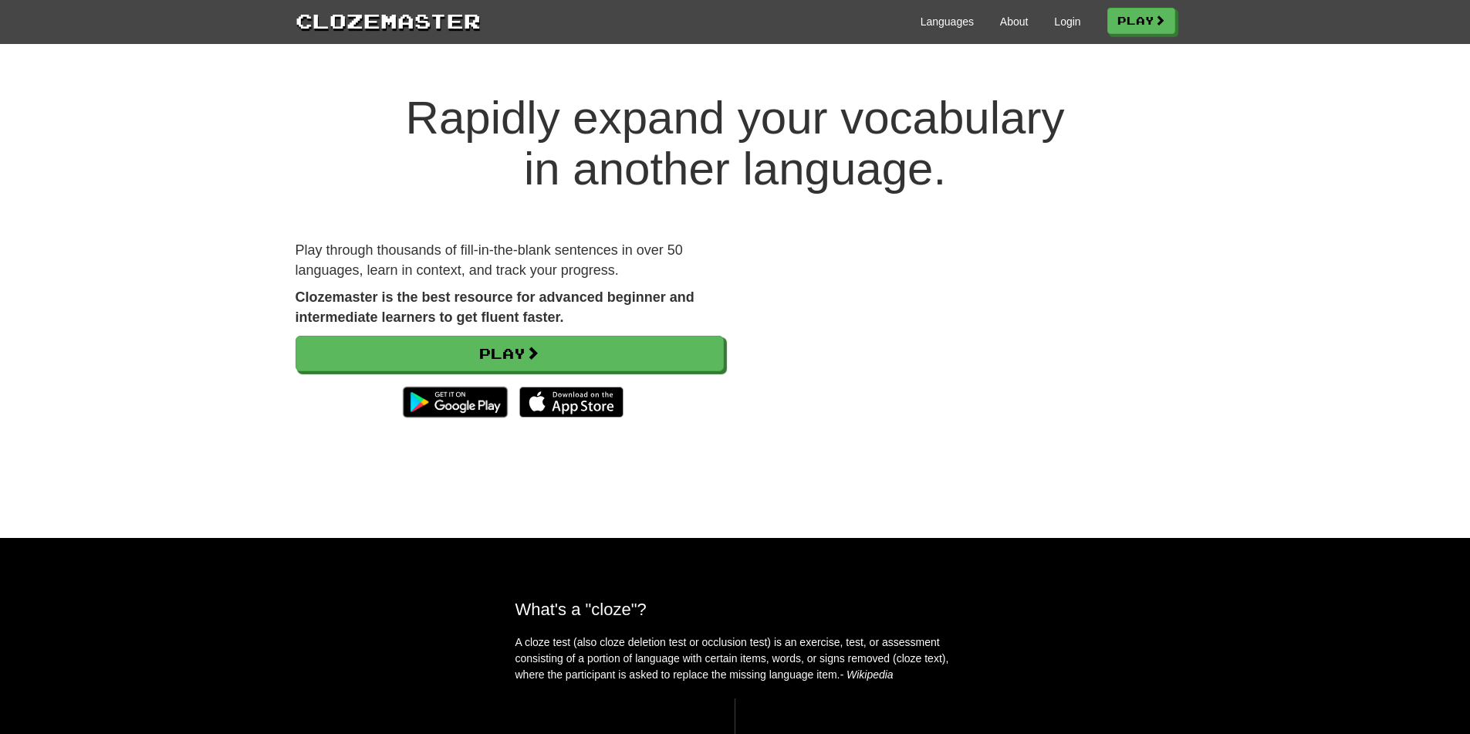  What do you see at coordinates (495, 307) in the screenshot?
I see `strong: Clozemaster is the best resource for advanced beginner and intermediate learners to get fluent fa...` at bounding box center [495, 307].